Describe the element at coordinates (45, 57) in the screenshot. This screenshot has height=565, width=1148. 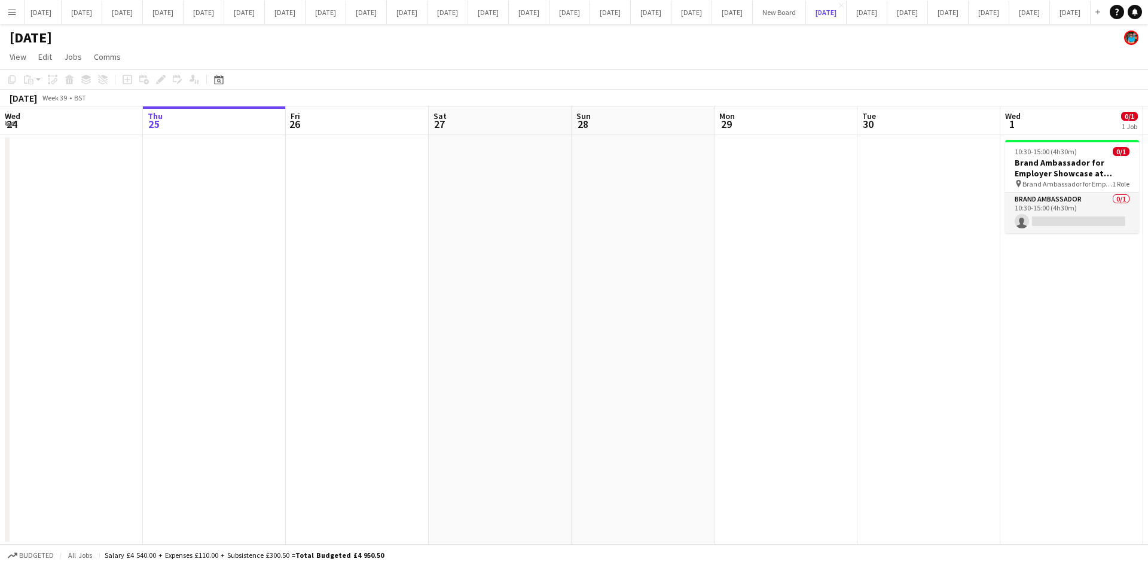
I see `span: Edit` at that location.